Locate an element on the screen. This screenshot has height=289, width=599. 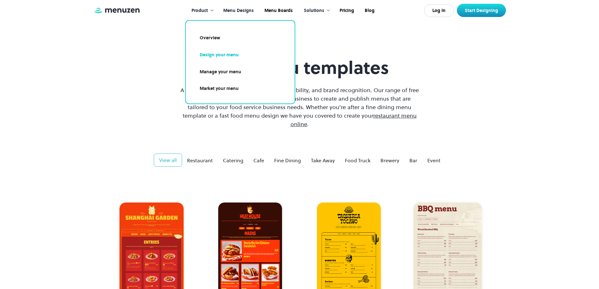
div: Brewery is located at coordinates (390, 160).